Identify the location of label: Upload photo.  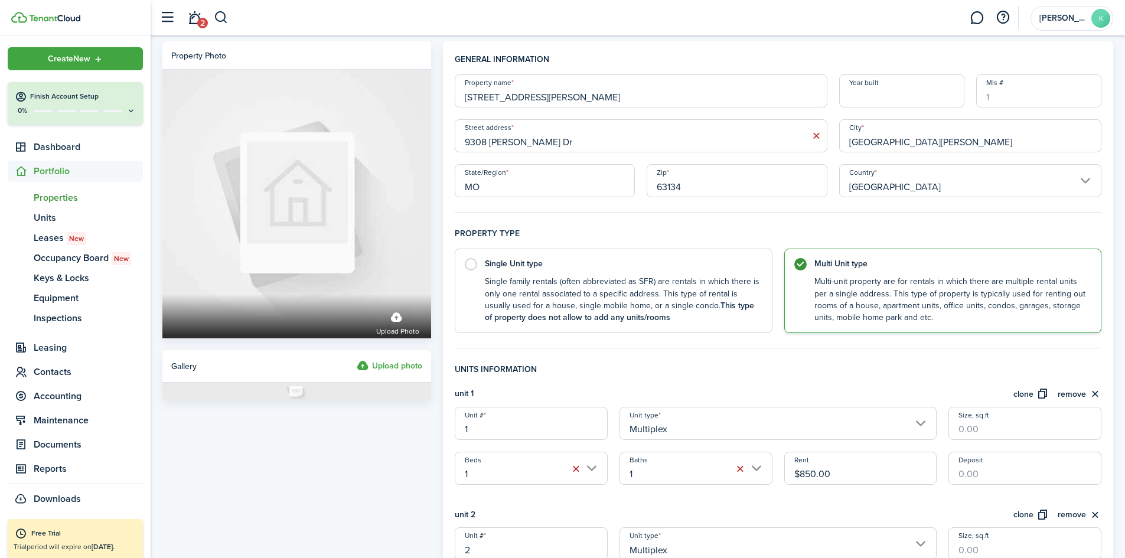
(397, 321).